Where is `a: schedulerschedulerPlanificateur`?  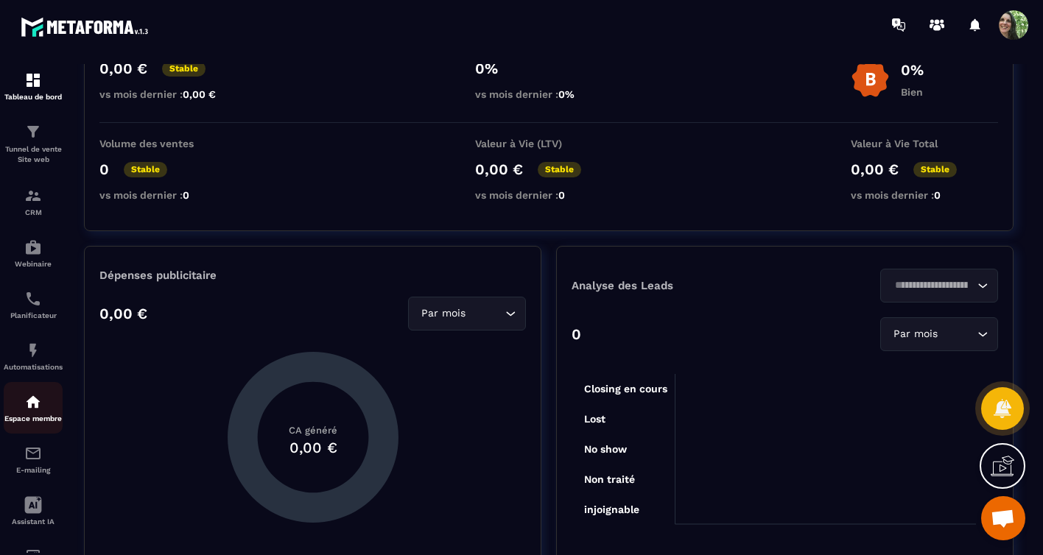 a: schedulerschedulerPlanificateur is located at coordinates (33, 305).